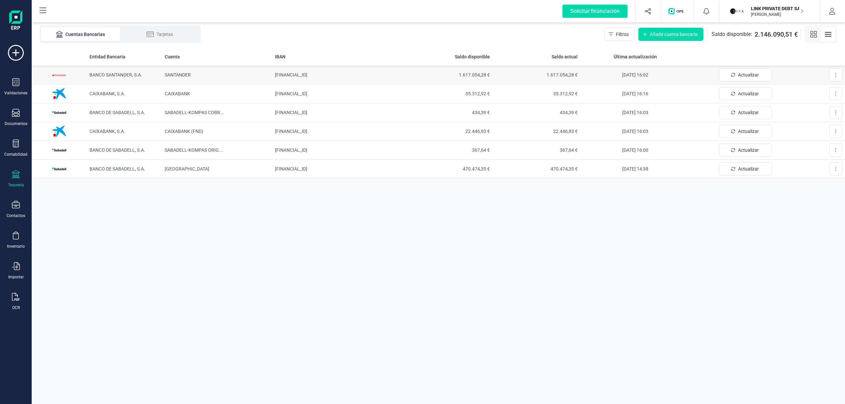 The image size is (845, 404). I want to click on div: Tarjetas, so click(160, 34).